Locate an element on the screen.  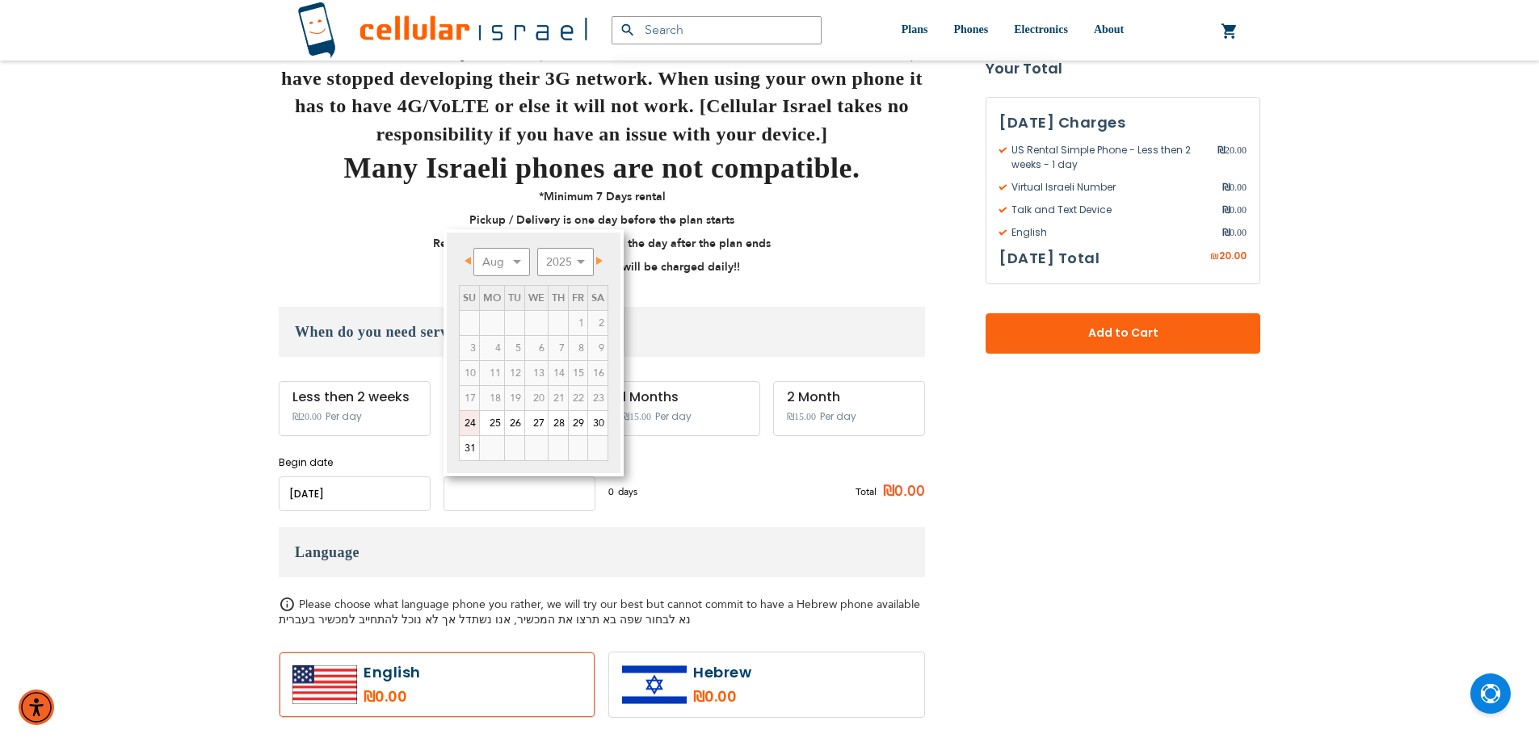
span: 21 is located at coordinates (558, 398).